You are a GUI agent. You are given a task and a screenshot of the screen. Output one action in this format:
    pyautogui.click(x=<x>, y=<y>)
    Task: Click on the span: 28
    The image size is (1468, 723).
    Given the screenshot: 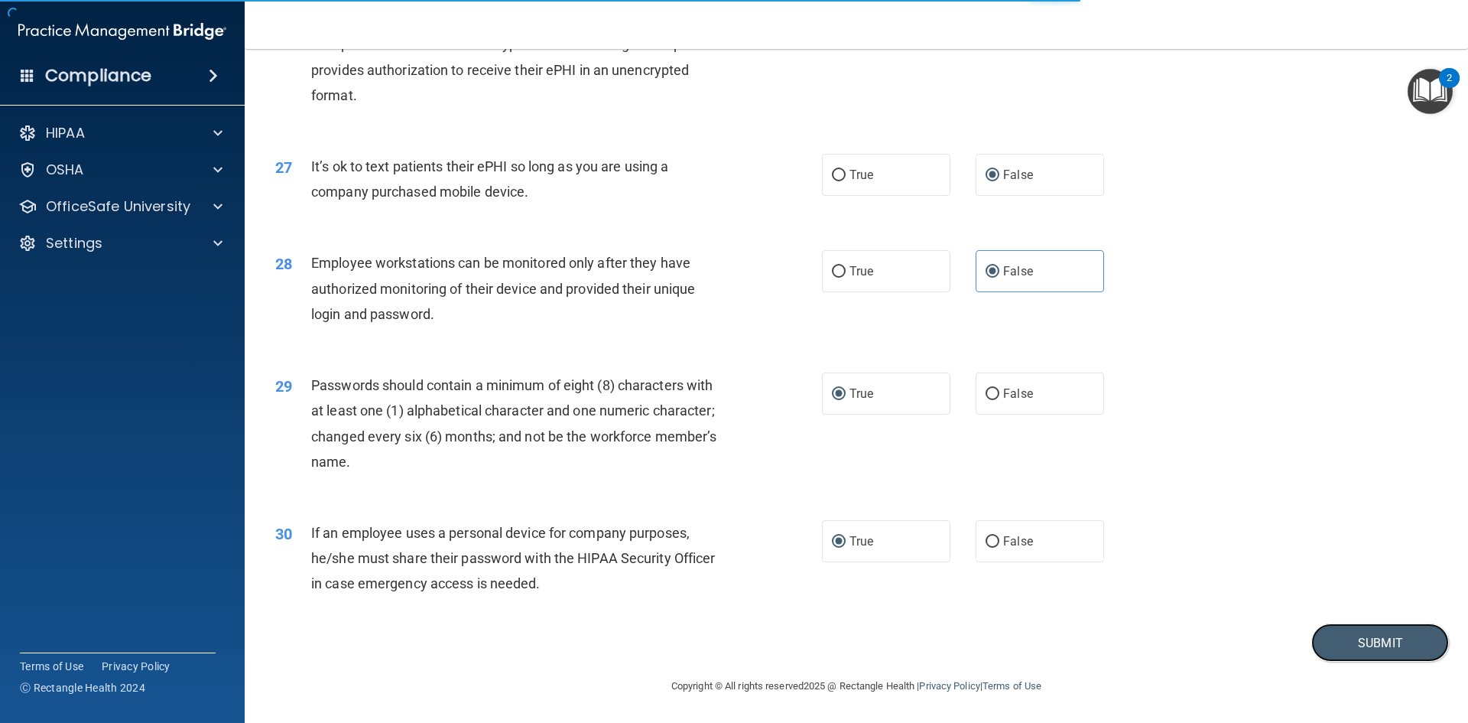 What is the action you would take?
    pyautogui.click(x=284, y=264)
    